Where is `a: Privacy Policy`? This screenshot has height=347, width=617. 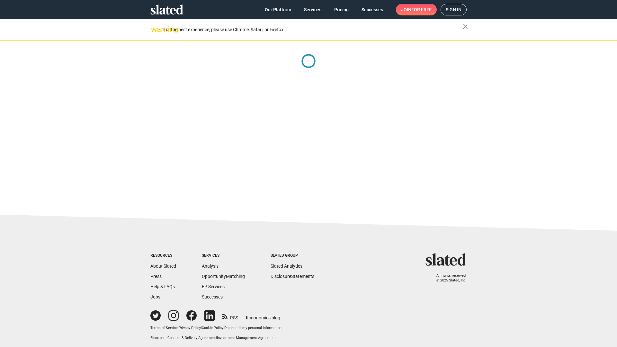 a: Privacy Policy is located at coordinates (190, 328).